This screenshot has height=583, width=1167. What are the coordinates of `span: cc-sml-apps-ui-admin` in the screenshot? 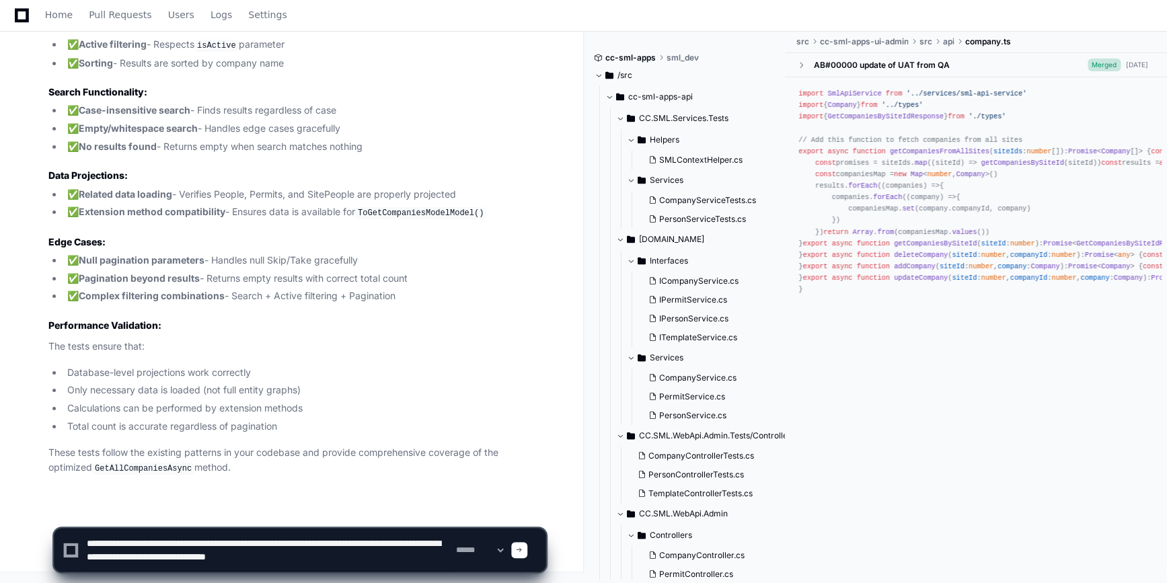 It's located at (864, 42).